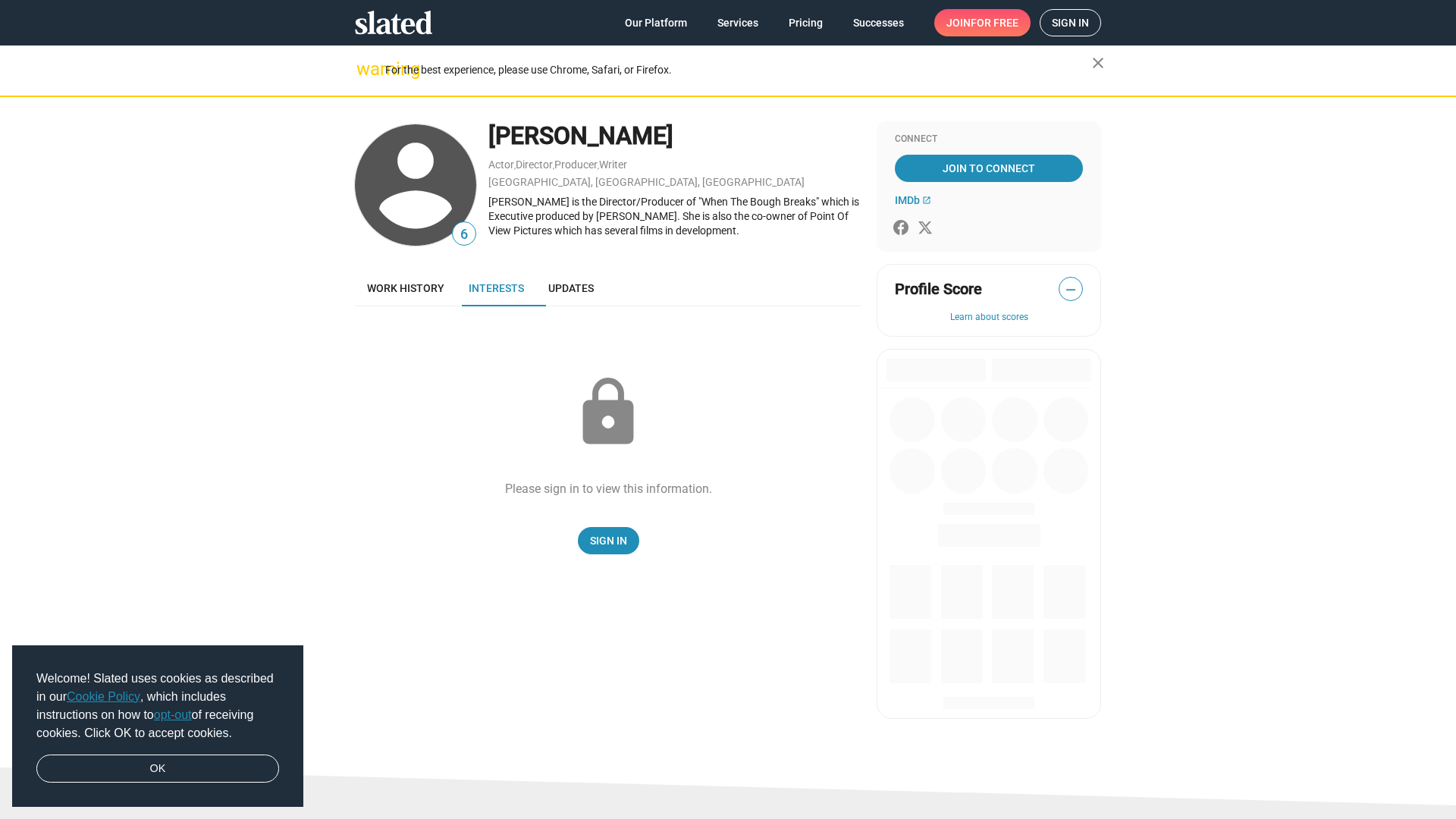  I want to click on div: Connect, so click(988, 139).